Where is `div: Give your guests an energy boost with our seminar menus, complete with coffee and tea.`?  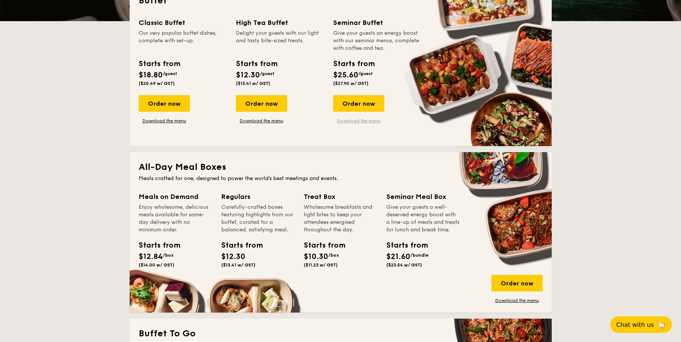
div: Give your guests an energy boost with our seminar menus, complete with coffee and tea. is located at coordinates (377, 41).